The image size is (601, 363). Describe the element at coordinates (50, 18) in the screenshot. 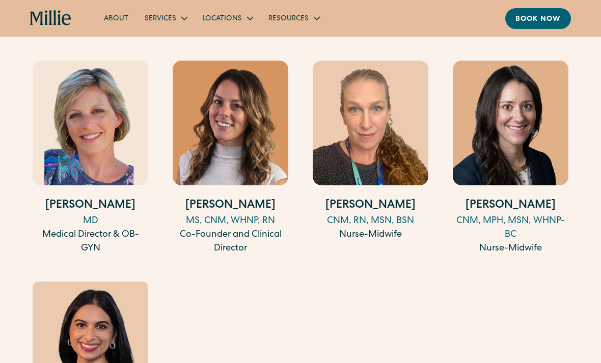

I see `a: home` at that location.